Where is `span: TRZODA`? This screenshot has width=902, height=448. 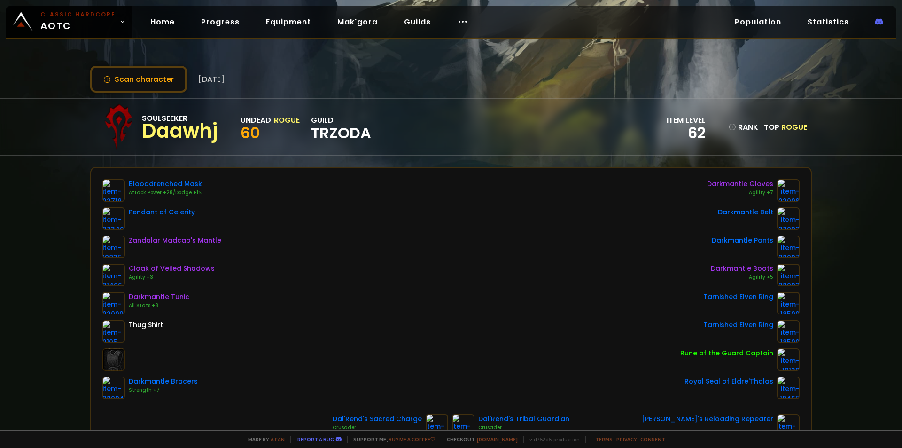 span: TRZODA is located at coordinates (341, 133).